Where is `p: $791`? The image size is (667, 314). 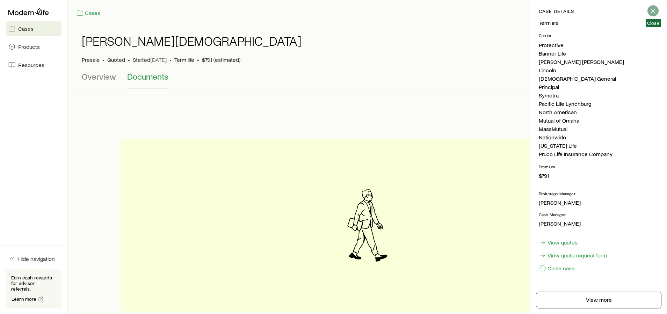 p: $791 is located at coordinates (598, 176).